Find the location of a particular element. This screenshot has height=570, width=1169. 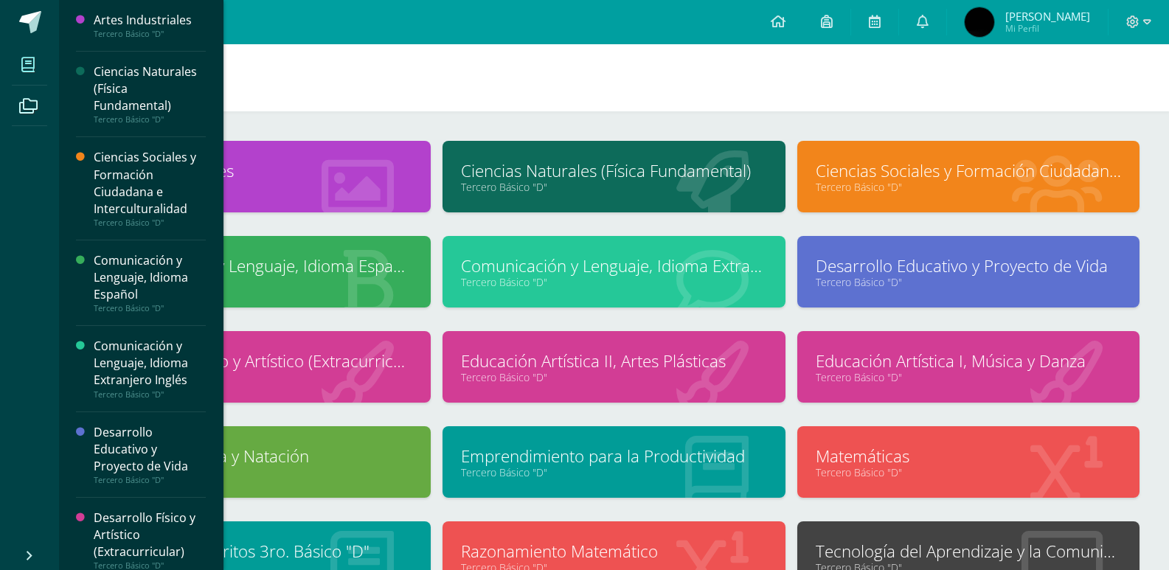

a: Desarrollo Educativo y Proyecto de VidaTercero Básico "D" is located at coordinates (150, 454).